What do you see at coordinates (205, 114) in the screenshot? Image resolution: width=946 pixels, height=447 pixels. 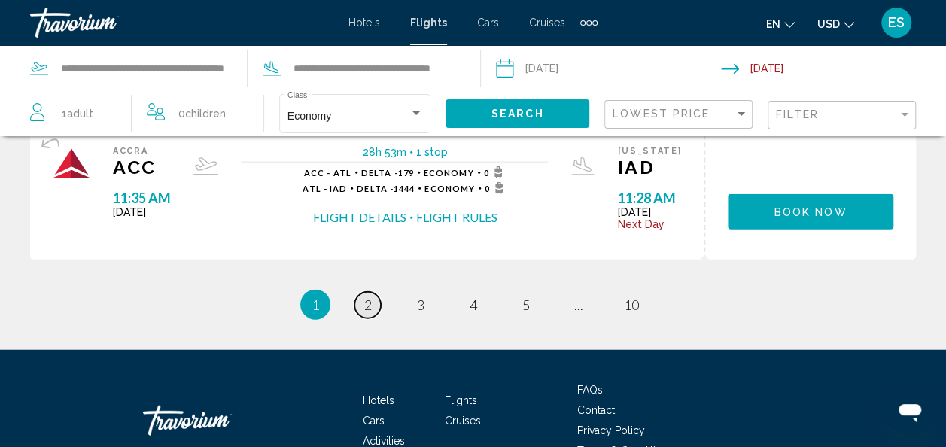 I see `span: Children` at bounding box center [205, 114].